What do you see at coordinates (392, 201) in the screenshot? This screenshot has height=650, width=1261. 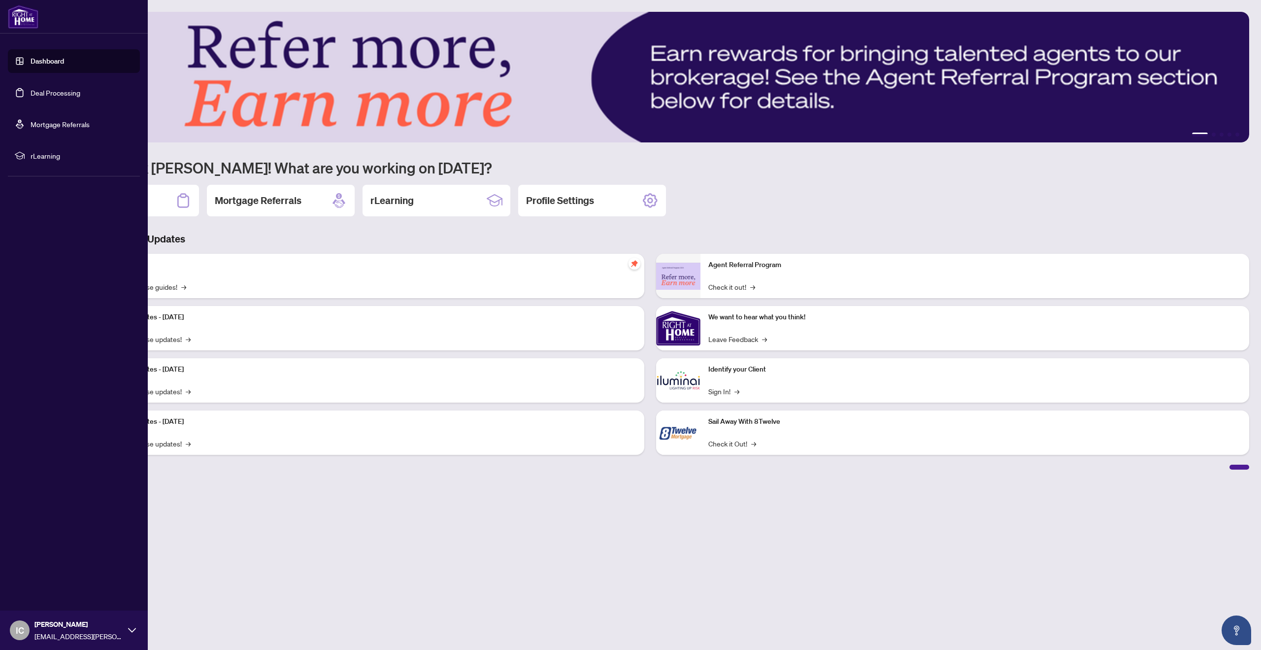 I see `h2: rLearning` at bounding box center [392, 201].